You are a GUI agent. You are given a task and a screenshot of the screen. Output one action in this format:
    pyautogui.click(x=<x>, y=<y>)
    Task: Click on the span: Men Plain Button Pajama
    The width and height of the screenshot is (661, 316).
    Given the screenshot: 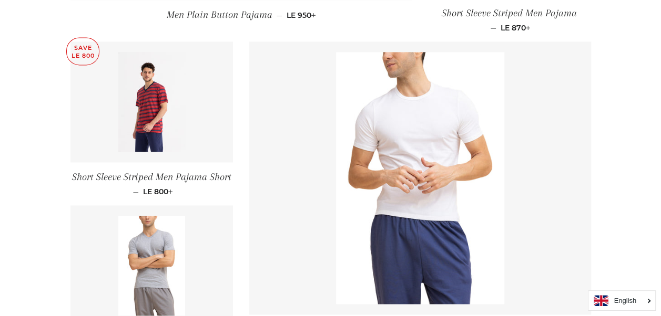 What is the action you would take?
    pyautogui.click(x=219, y=15)
    